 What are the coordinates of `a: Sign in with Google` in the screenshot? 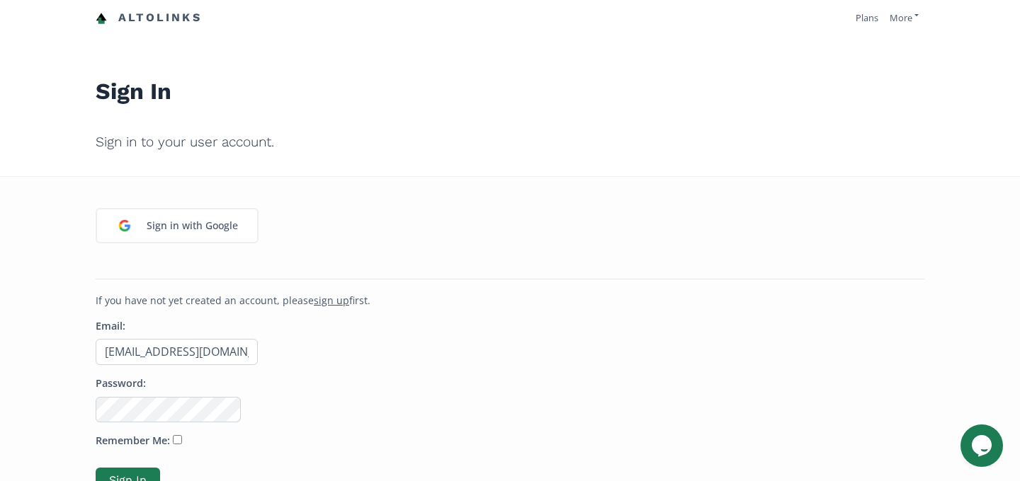 It's located at (177, 226).